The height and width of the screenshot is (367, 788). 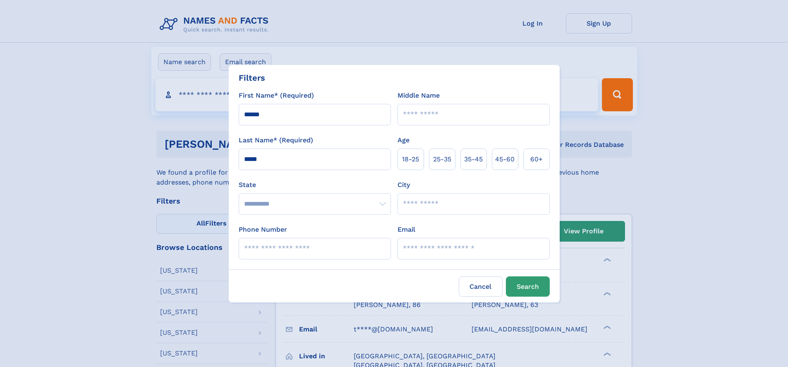 I want to click on button: Search, so click(x=528, y=286).